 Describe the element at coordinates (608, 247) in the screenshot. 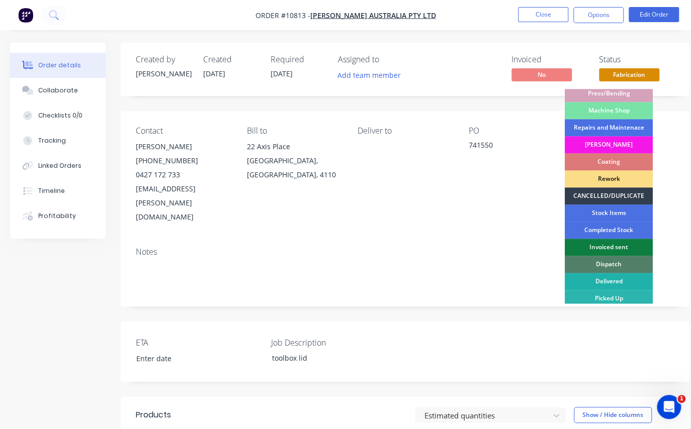

I see `div: Invoiced sent` at that location.